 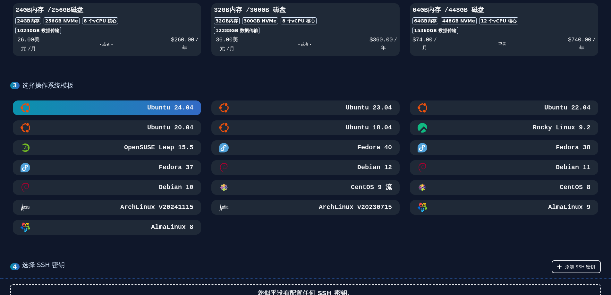 What do you see at coordinates (159, 147) in the screenshot?
I see `font: OpenSUSE Leap 15.5` at bounding box center [159, 147].